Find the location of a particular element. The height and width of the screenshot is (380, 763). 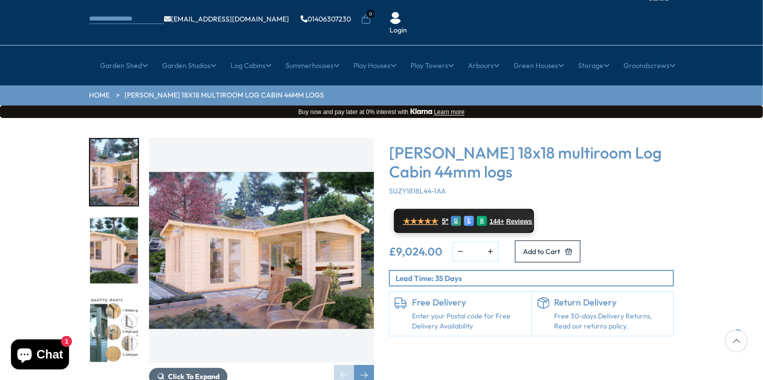

h6: Free Delivery is located at coordinates (469, 303).